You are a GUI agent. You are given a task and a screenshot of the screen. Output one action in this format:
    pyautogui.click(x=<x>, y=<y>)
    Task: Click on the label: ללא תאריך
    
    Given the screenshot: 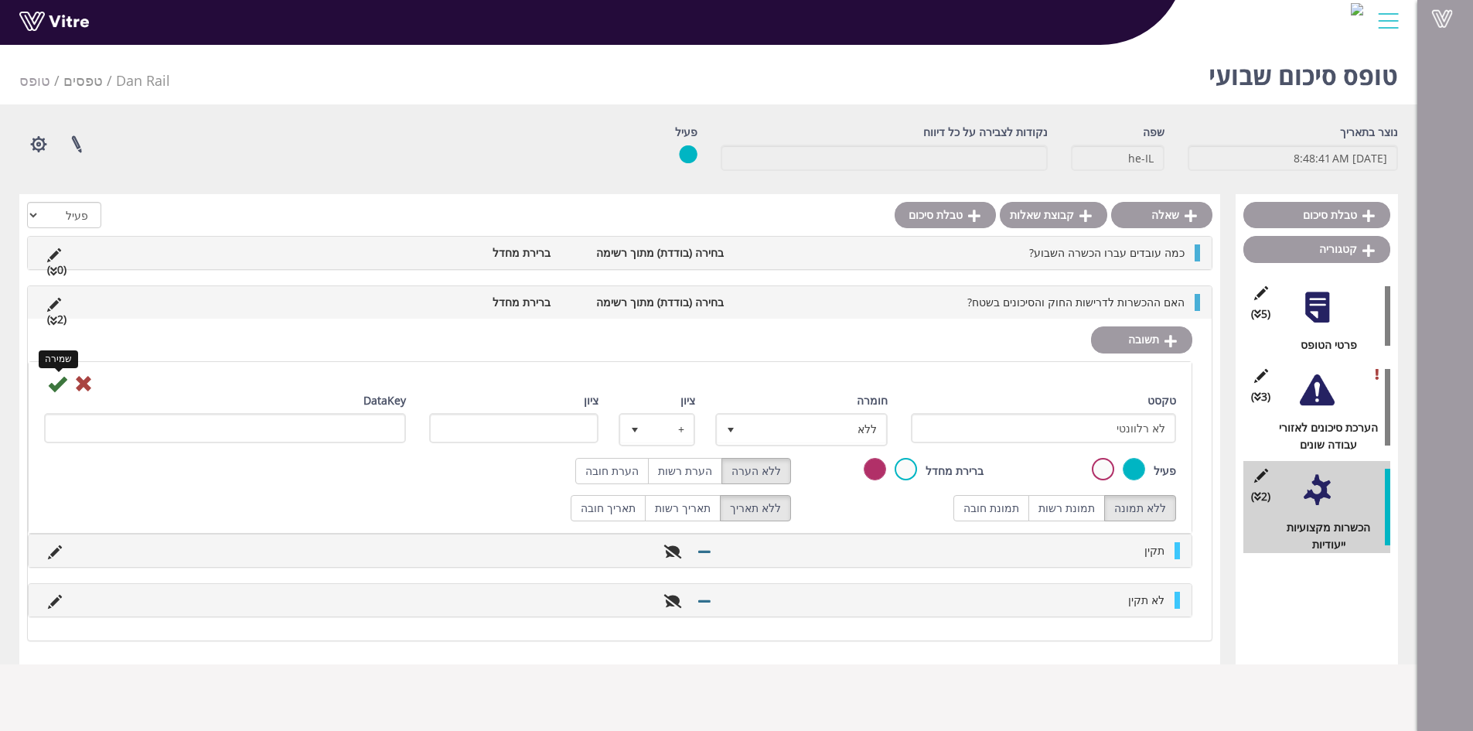 What is the action you would take?
    pyautogui.click(x=756, y=508)
    